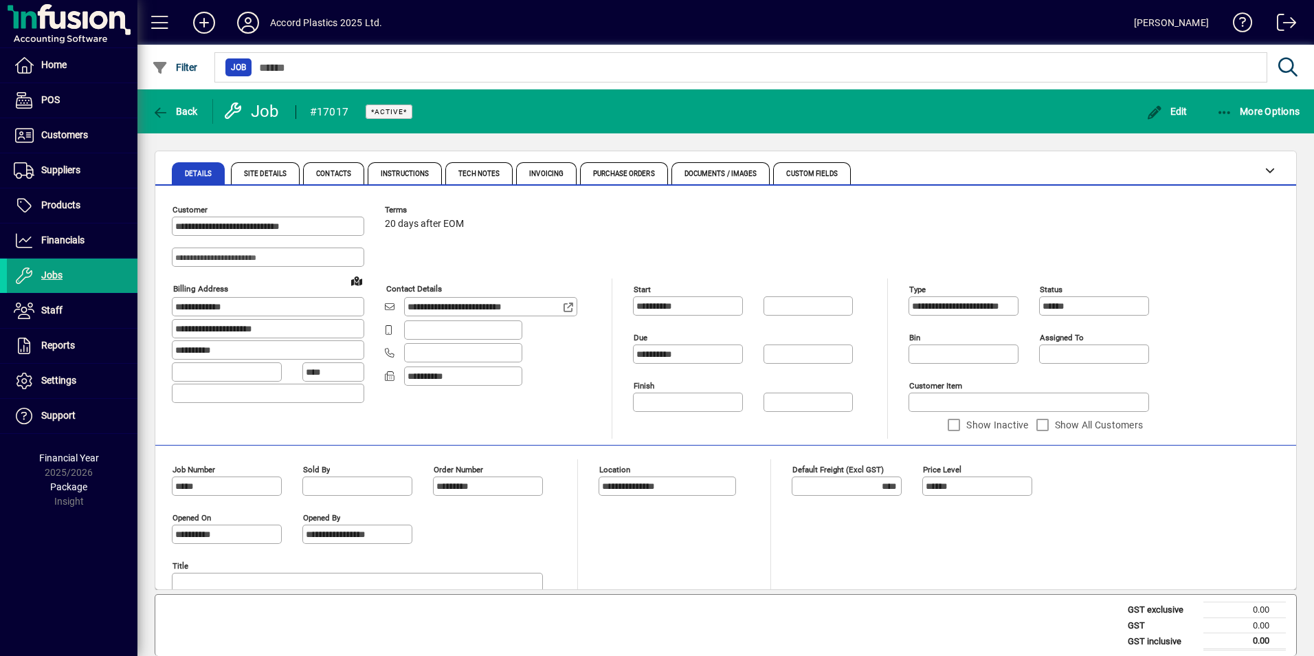 Image resolution: width=1314 pixels, height=656 pixels. Describe the element at coordinates (1258, 111) in the screenshot. I see `span: More Options` at that location.